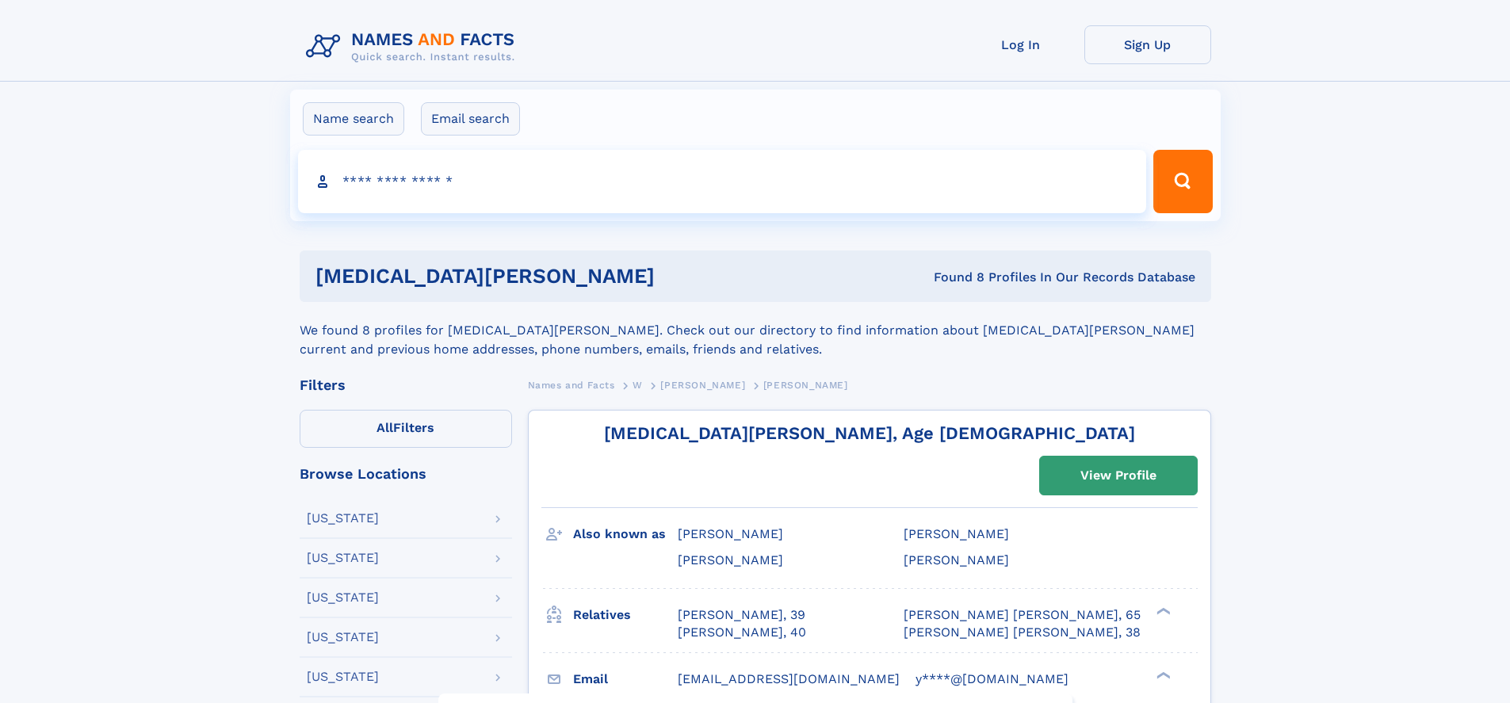  I want to click on img: Logo Names and Facts, so click(414, 47).